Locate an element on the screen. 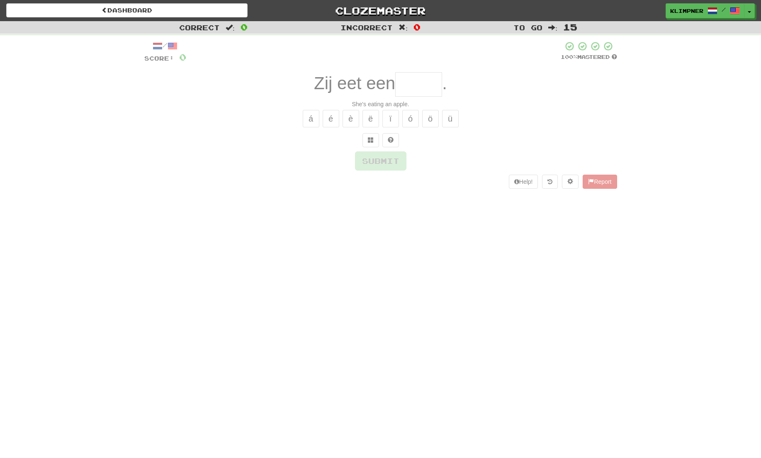 The height and width of the screenshot is (458, 761). button: ó is located at coordinates (410, 119).